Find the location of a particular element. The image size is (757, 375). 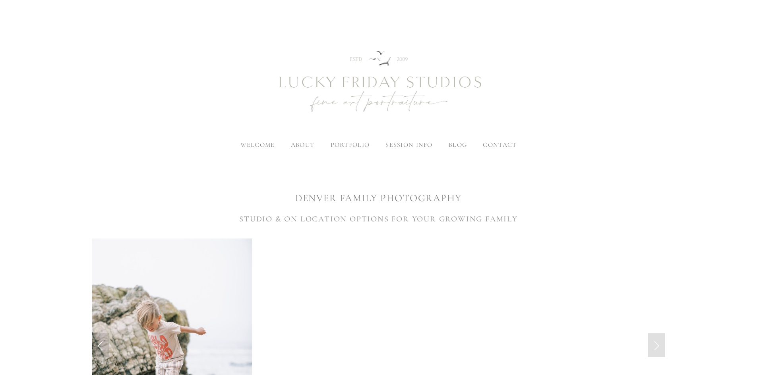

h3: STUDIO & ON LOCATION OPTIONS FOR YOUR GROWING FAMILY is located at coordinates (378, 219).